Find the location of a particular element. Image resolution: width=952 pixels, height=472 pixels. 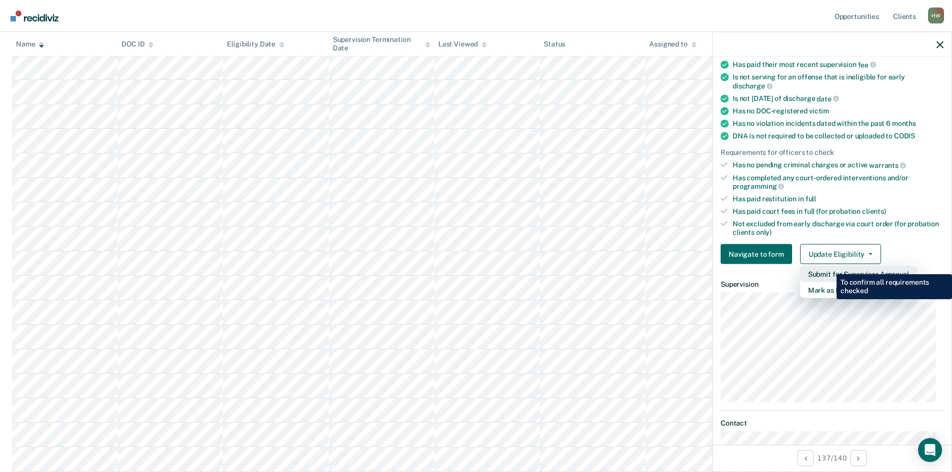

span: clients) is located at coordinates (874, 211).